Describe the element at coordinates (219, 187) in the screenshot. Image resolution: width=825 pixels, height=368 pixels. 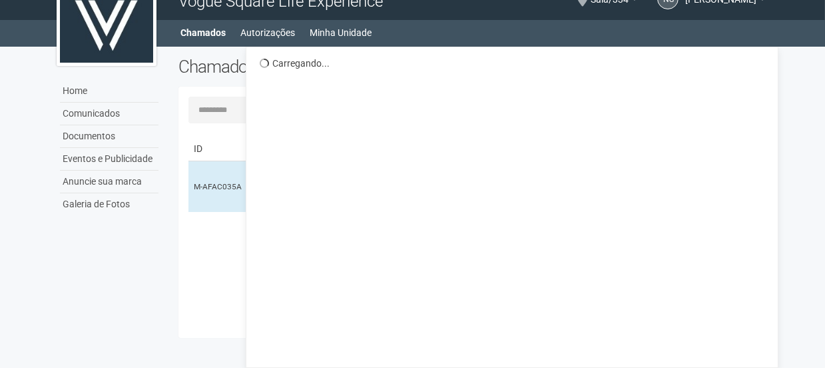
I see `td: M-AFAC035A` at that location.